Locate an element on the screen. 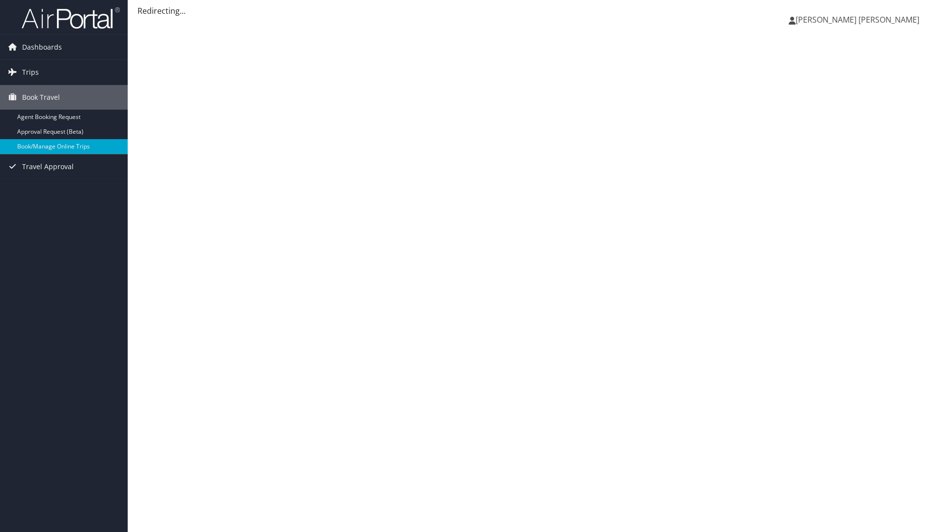  div: Redirecting... is located at coordinates (533, 11).